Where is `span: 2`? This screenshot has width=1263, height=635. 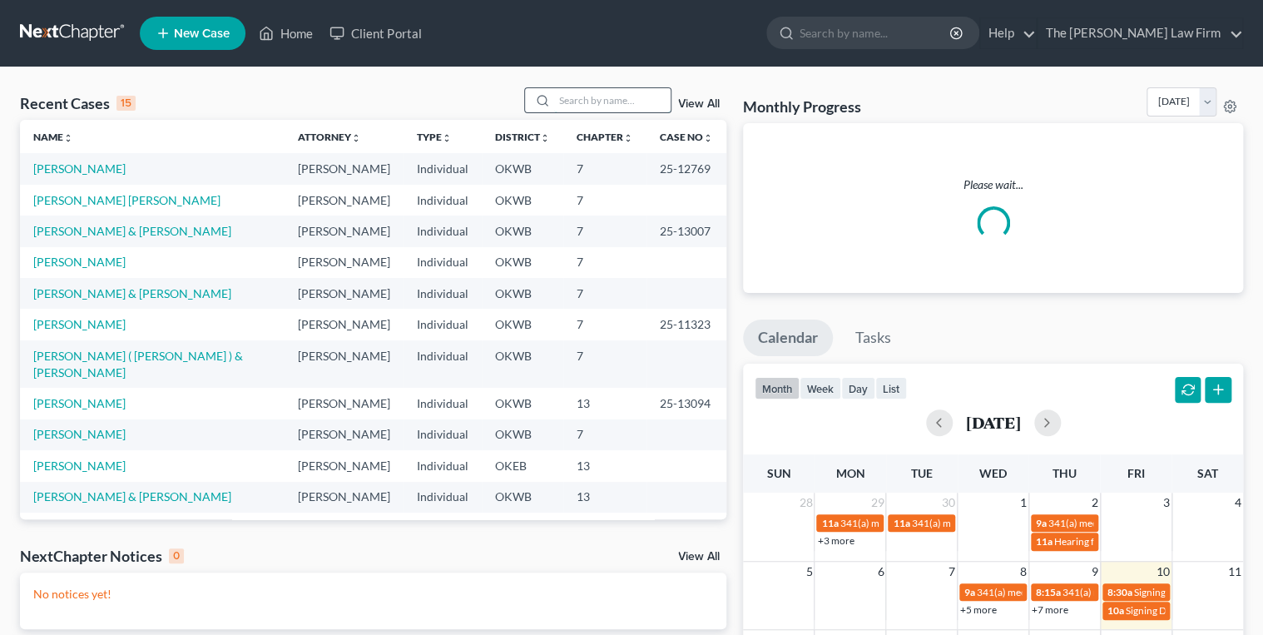
span: 2 is located at coordinates (1095, 503).